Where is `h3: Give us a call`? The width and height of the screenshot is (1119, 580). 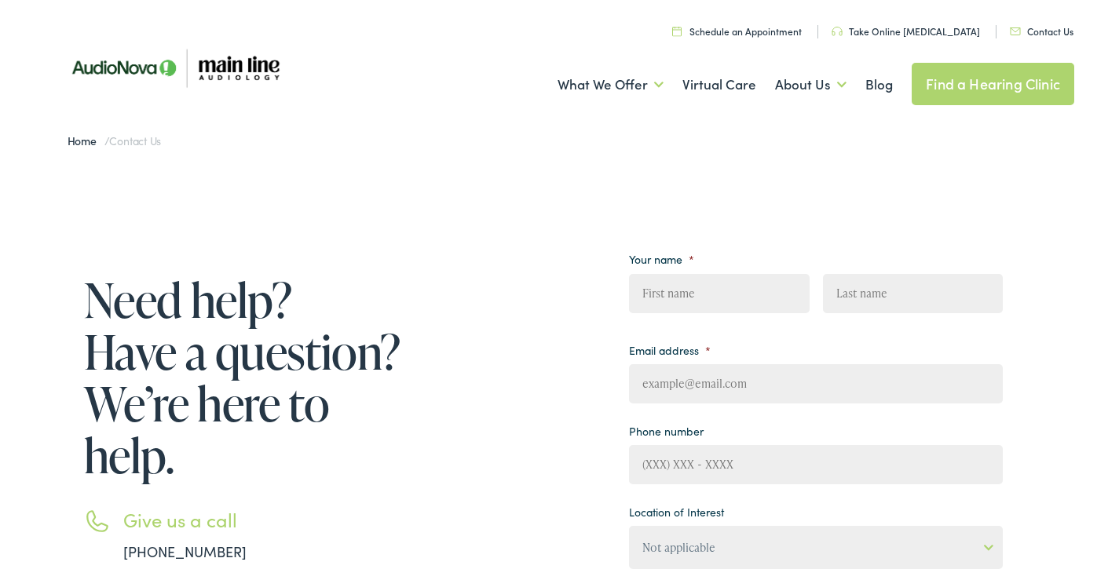
h3: Give us a call is located at coordinates (265, 520).